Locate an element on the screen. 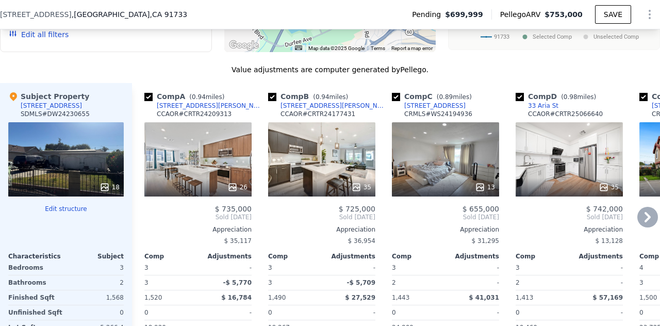 The width and height of the screenshot is (660, 326). span: $ 27,529 is located at coordinates (360, 298).